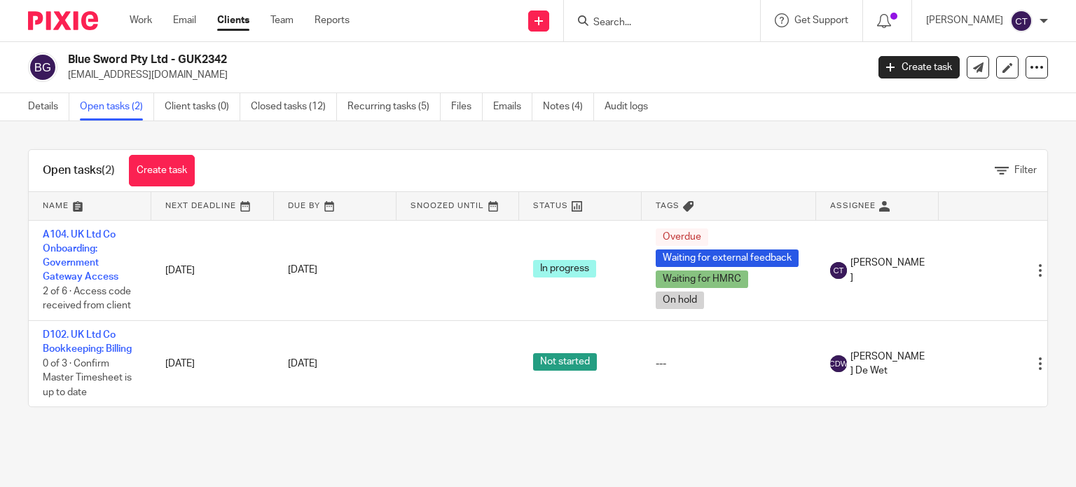  Describe the element at coordinates (294, 106) in the screenshot. I see `a: Closed tasks (12)` at that location.